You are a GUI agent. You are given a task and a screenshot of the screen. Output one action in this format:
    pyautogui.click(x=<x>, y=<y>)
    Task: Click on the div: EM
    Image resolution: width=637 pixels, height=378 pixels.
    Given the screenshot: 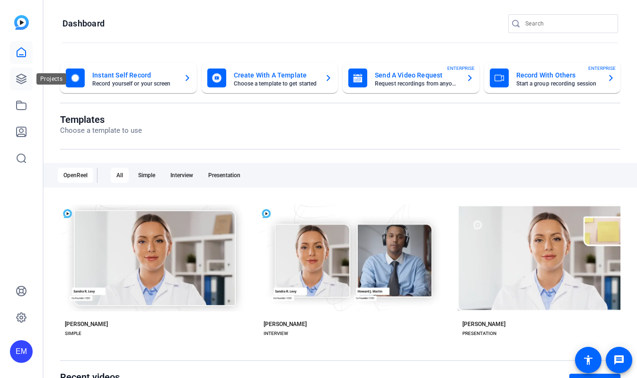 What is the action you would take?
    pyautogui.click(x=21, y=352)
    